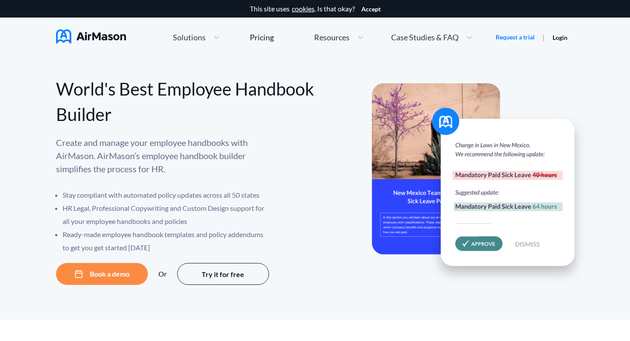 This screenshot has height=341, width=630. I want to click on button: Book a demo, so click(102, 274).